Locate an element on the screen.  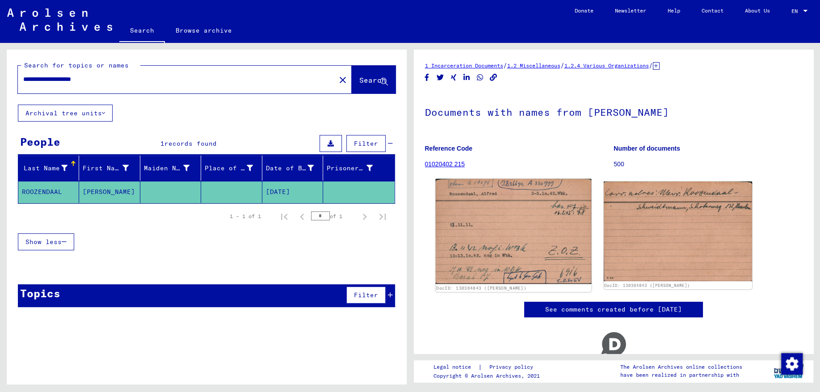
p: have been realized in partnership with is located at coordinates (681, 375).